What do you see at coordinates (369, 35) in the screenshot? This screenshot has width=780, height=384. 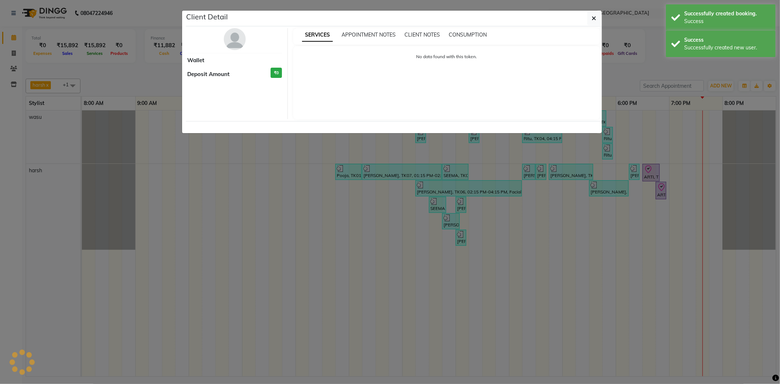 I see `span: APPOINTMENT NOTES` at bounding box center [369, 35].